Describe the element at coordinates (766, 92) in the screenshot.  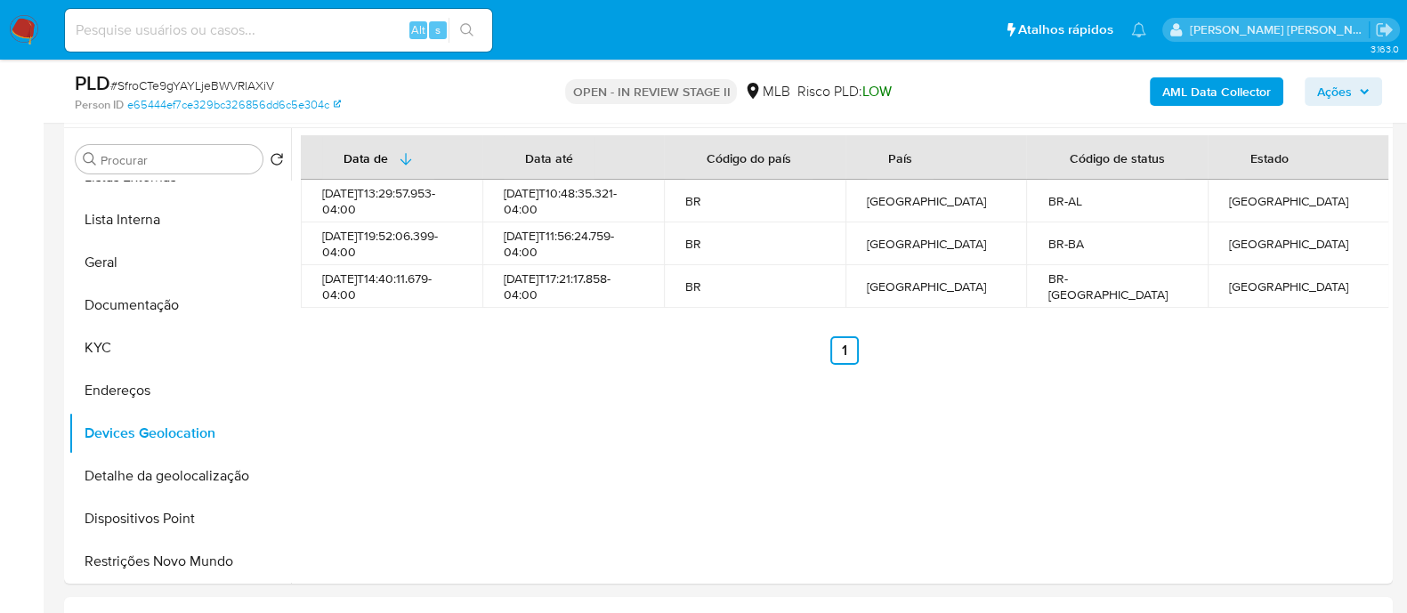
I see `div: MLB` at that location.